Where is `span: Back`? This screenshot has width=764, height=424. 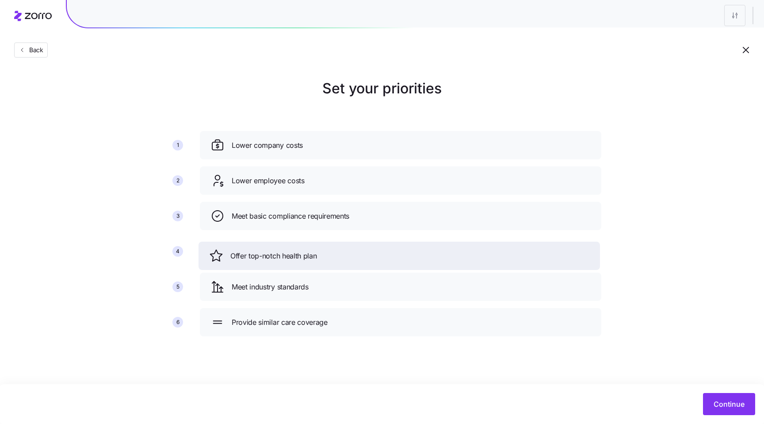
span: Back is located at coordinates (34, 50).